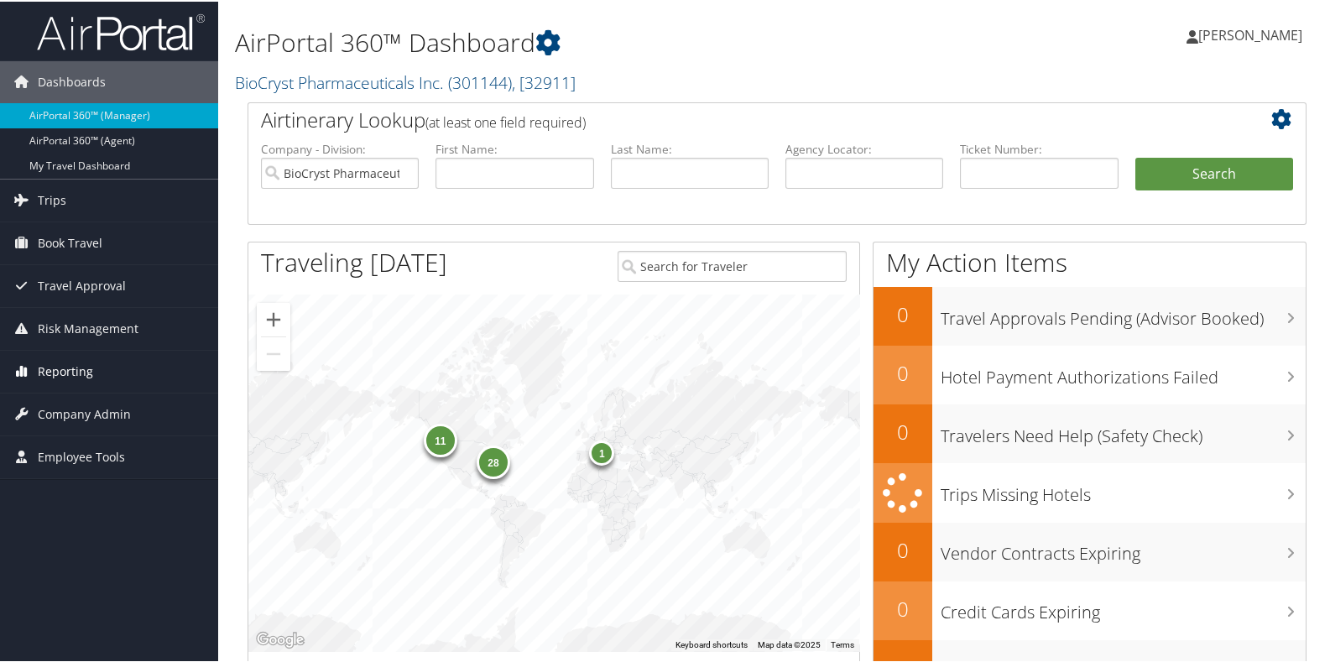  Describe the element at coordinates (81, 284) in the screenshot. I see `span: Travel Approval` at that location.